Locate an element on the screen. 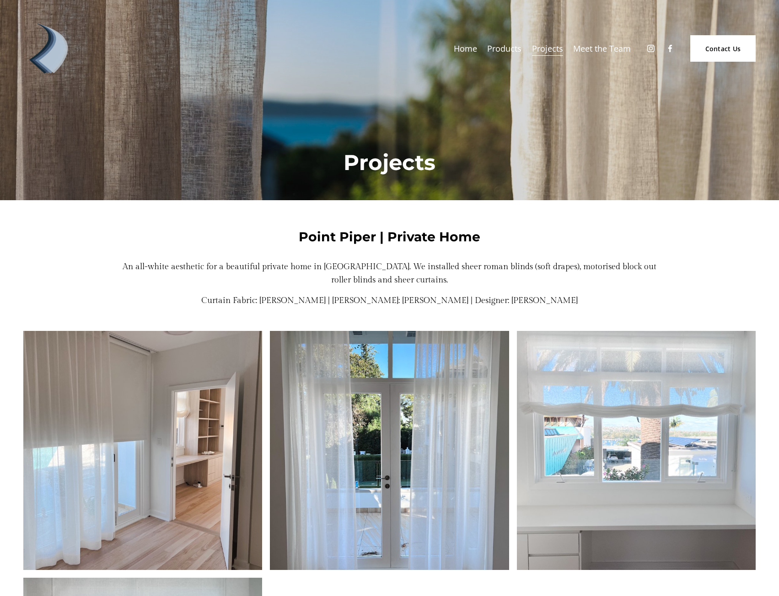 This screenshot has width=779, height=596. a: Instagram is located at coordinates (651, 48).